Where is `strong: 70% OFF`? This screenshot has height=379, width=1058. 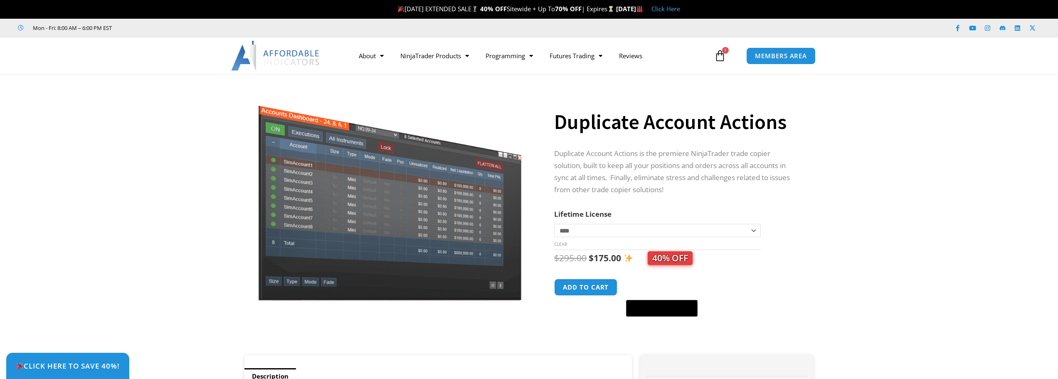
strong: 70% OFF is located at coordinates (568, 9).